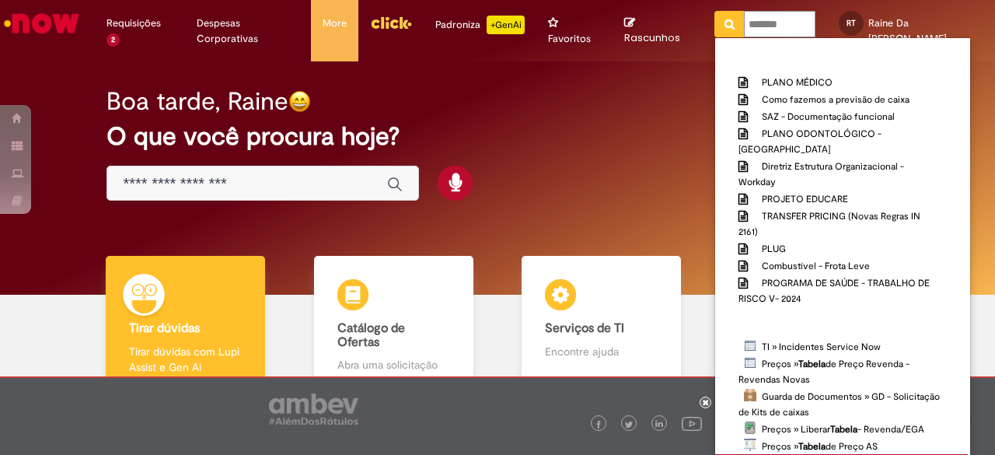 The height and width of the screenshot is (455, 995). What do you see at coordinates (841, 82) in the screenshot?
I see `a: PLANO MÉDICO` at bounding box center [841, 82].